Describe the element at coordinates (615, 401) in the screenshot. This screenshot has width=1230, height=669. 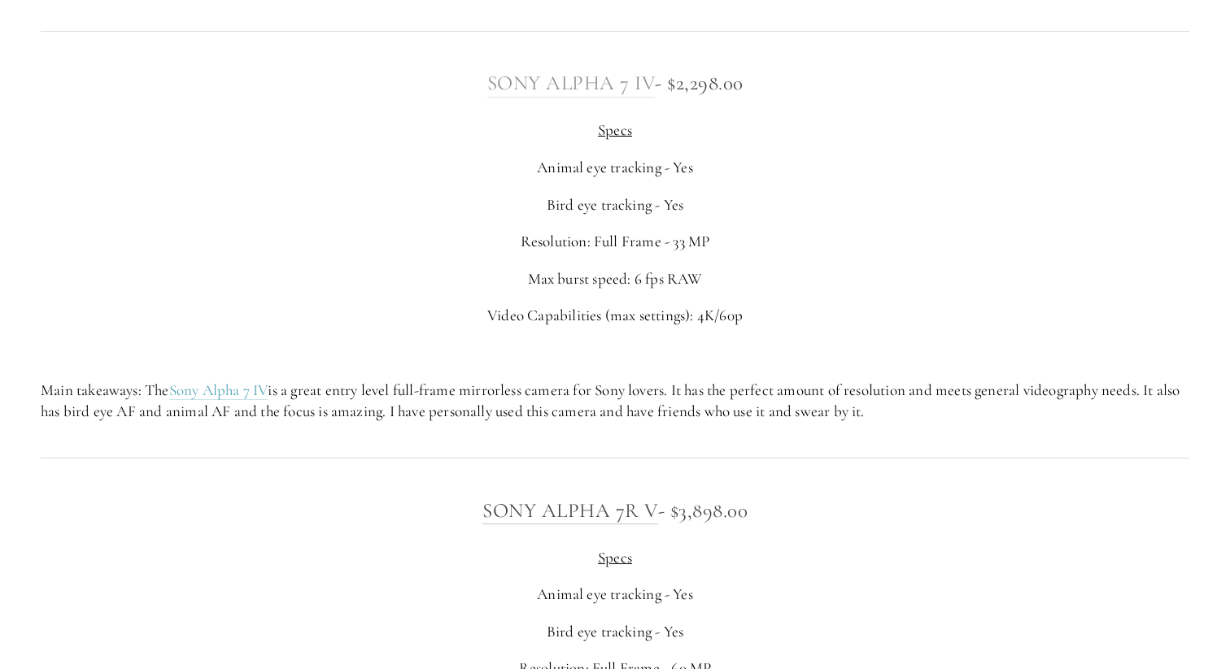
I see `p: Main takeaways: The is a great entry level full-frame mirrorless camera for Sony lovers. It has t...` at that location.